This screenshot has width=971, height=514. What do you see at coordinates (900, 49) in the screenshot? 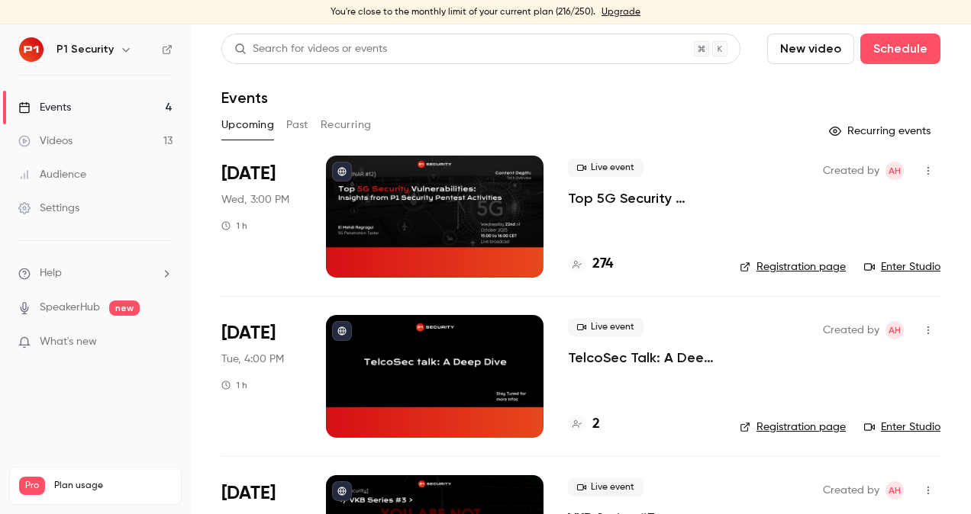
I see `button: Schedule` at bounding box center [900, 49].